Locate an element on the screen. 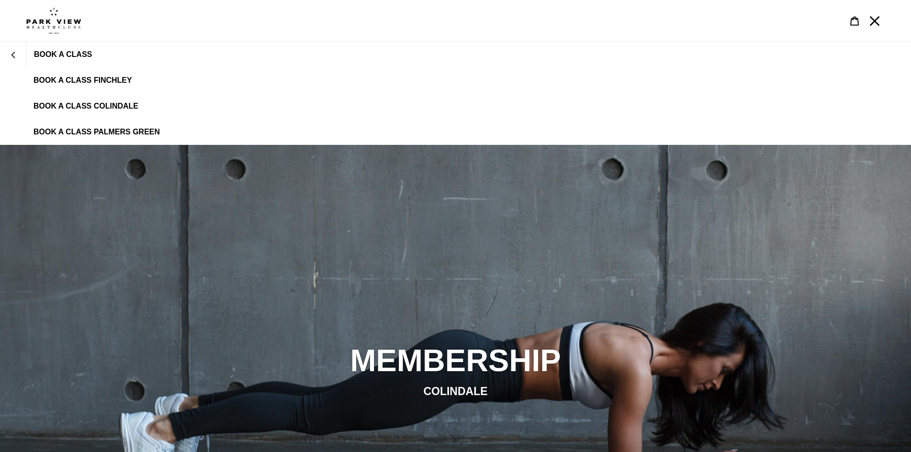  span: BOOK A CLASS COLINDALE is located at coordinates (86, 106).